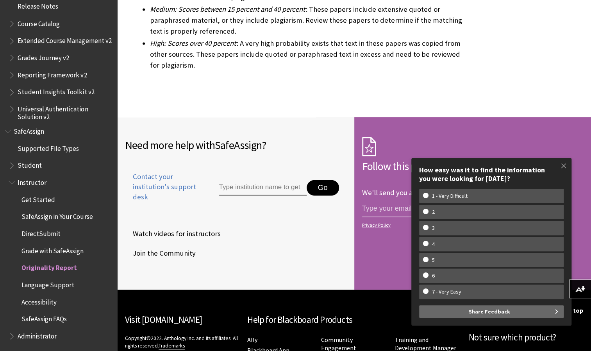 Image resolution: width=591 pixels, height=351 pixels. Describe the element at coordinates (44, 317) in the screenshot. I see `span: SafeAssign FAQs` at that location.